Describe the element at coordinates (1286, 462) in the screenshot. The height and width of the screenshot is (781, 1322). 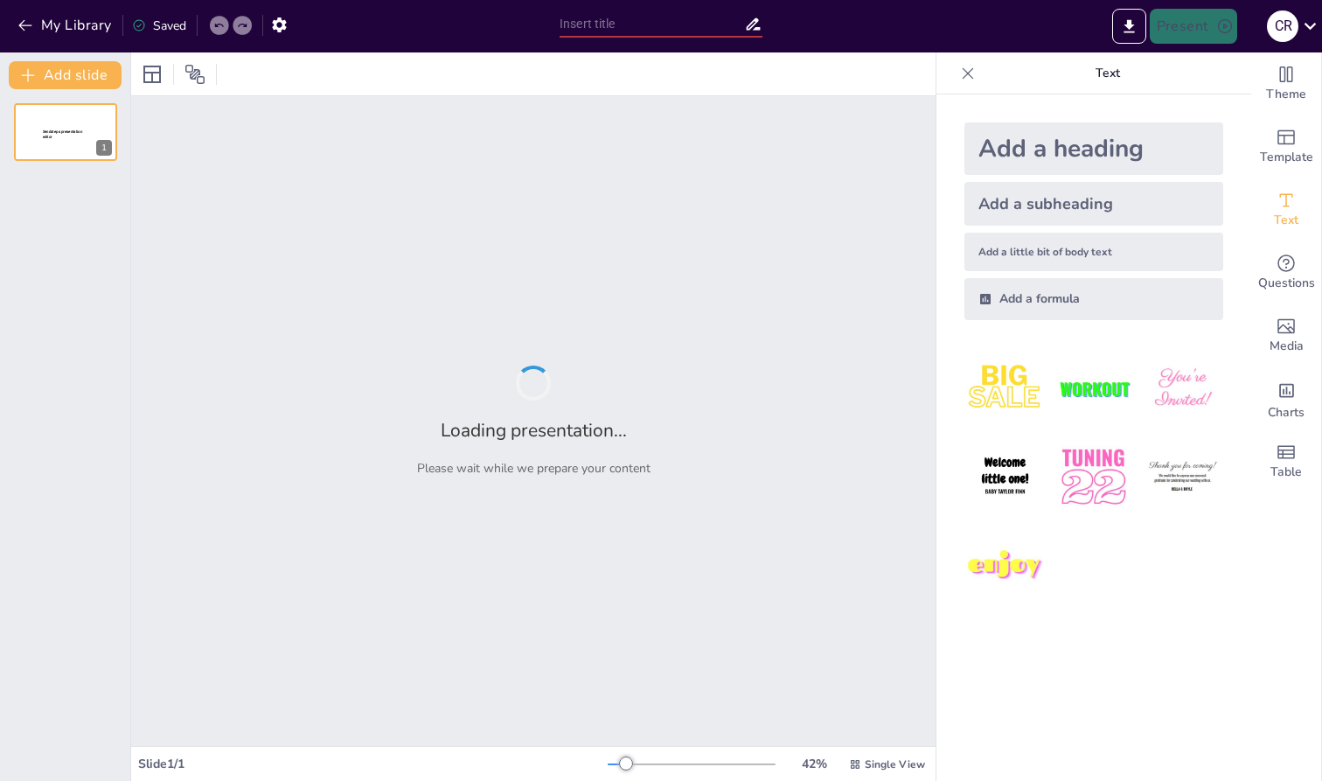
I see `div: Add a table` at that location.